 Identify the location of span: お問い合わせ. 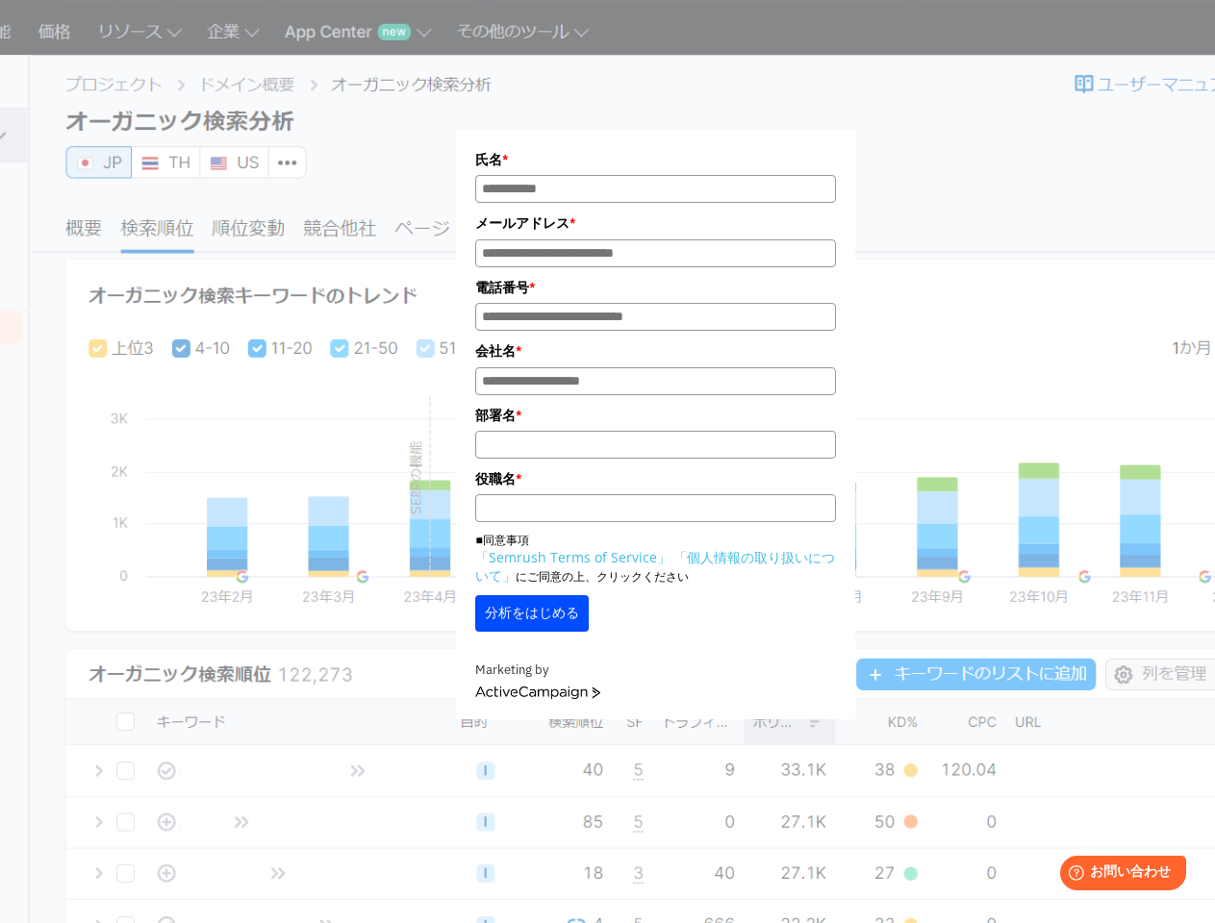
(87, 24).